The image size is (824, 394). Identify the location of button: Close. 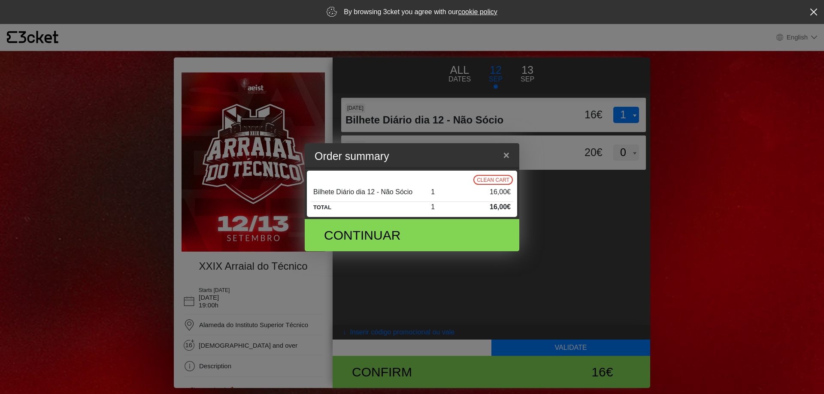
(506, 155).